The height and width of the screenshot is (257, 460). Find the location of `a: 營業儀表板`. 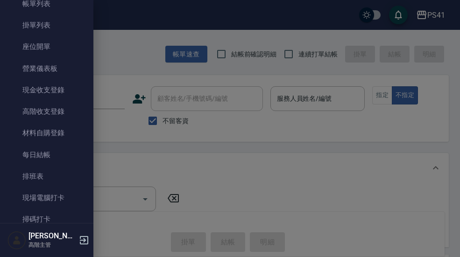

a: 營業儀表板 is located at coordinates (47, 69).